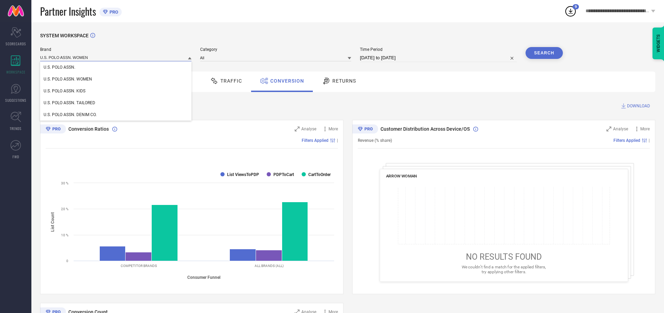  I want to click on span: Conversion, so click(287, 81).